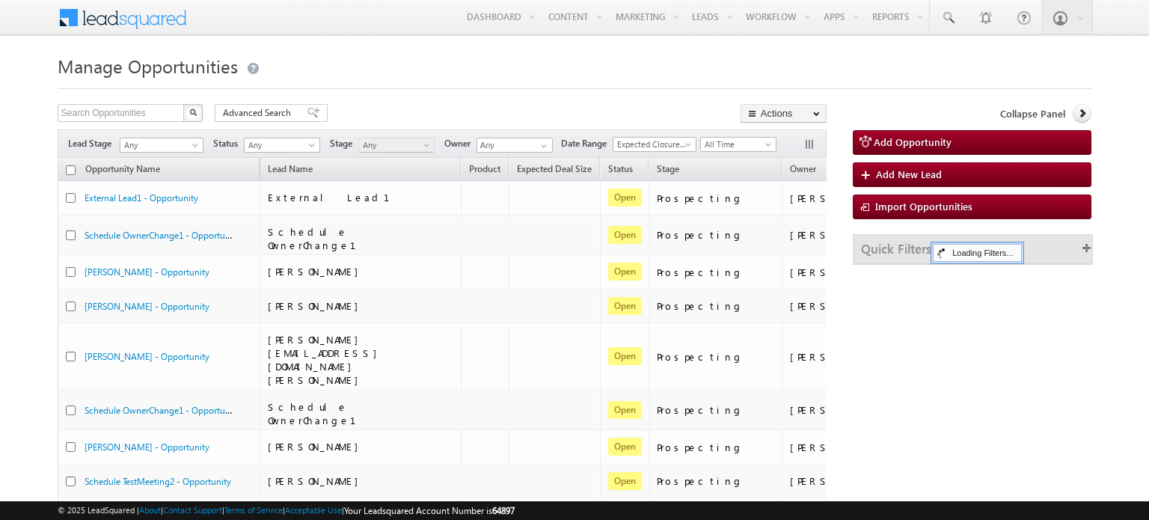 This screenshot has height=520, width=1149. What do you see at coordinates (542, 146) in the screenshot?
I see `a: Show All Items` at bounding box center [542, 146].